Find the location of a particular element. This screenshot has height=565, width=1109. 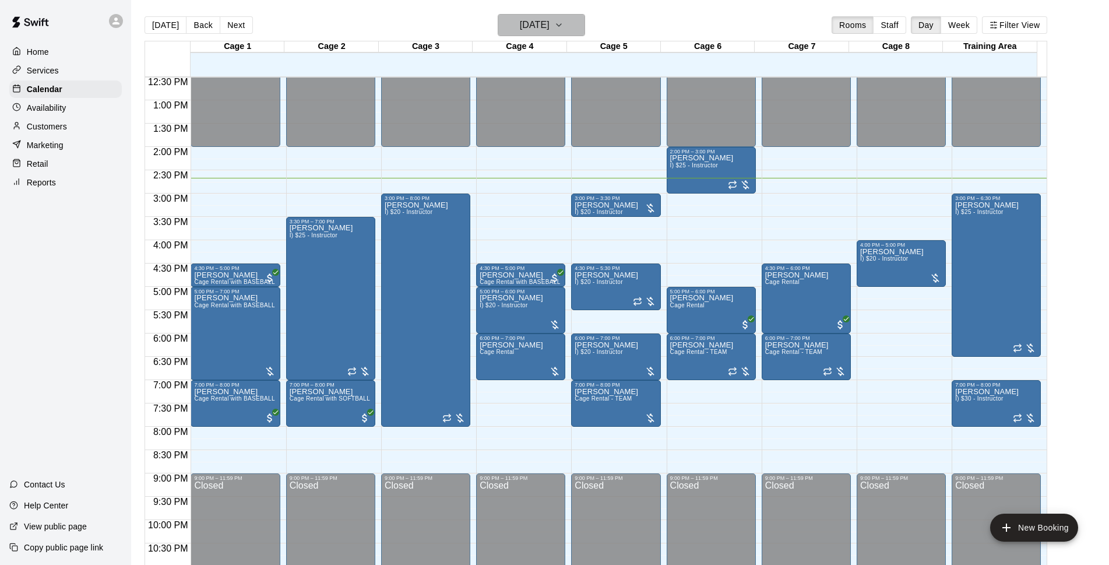

a: Reports is located at coordinates (65, 182).